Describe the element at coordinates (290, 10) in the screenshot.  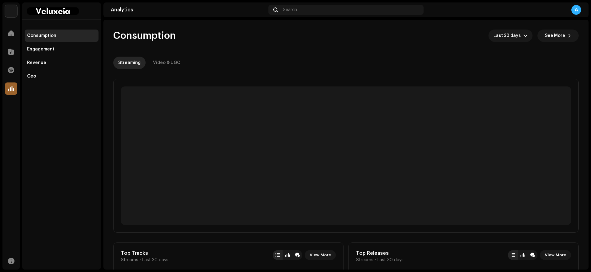
I see `span: Search` at that location.